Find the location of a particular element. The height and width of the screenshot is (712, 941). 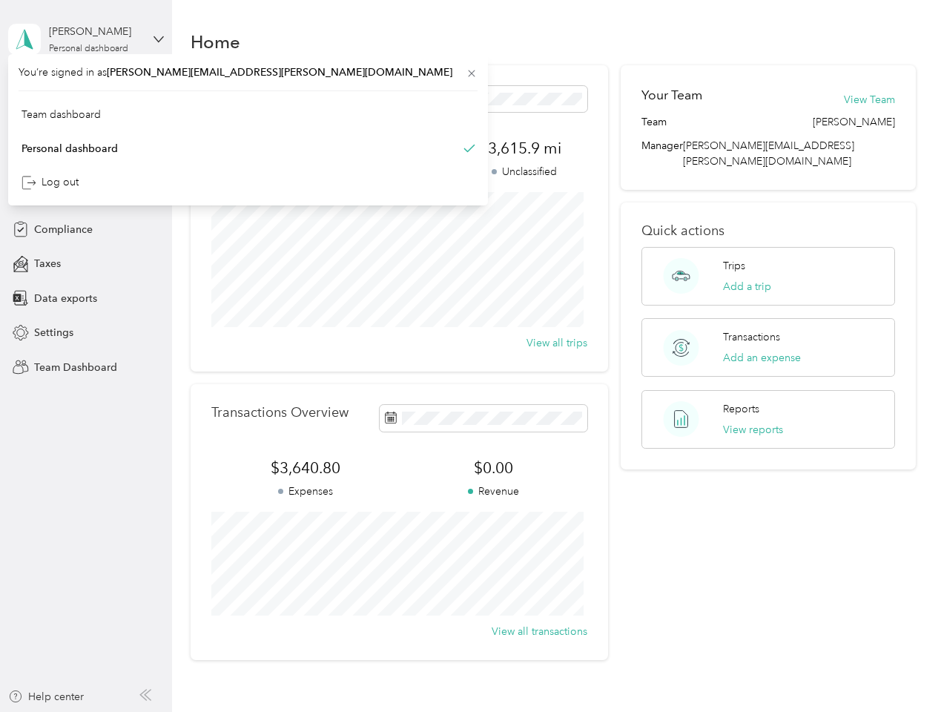

p: Unclassified is located at coordinates (524, 171).